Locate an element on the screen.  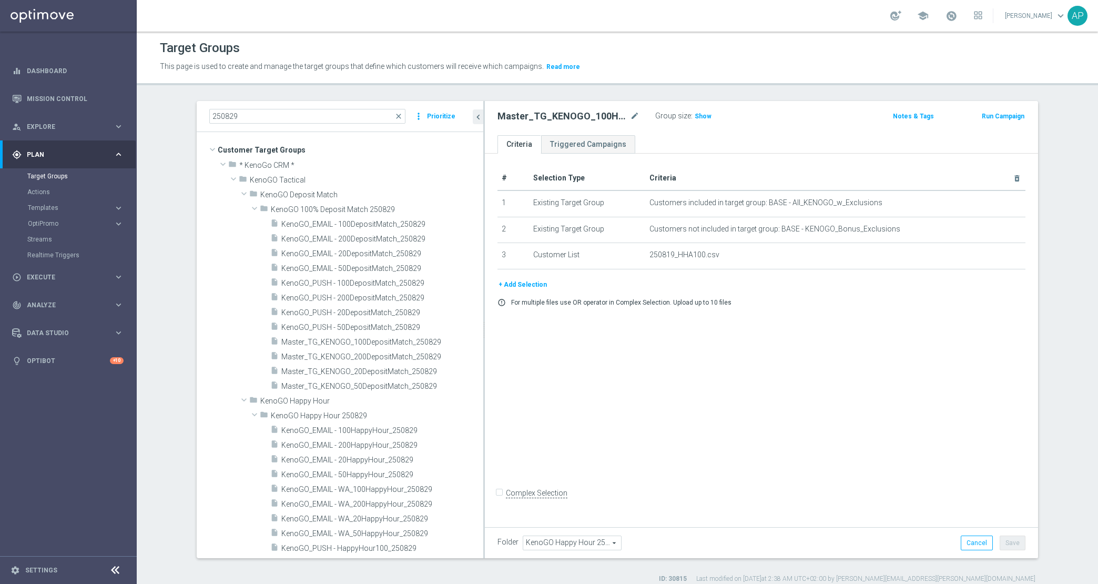
div: Data Studio keyboard_arrow_right is located at coordinates (68, 333).